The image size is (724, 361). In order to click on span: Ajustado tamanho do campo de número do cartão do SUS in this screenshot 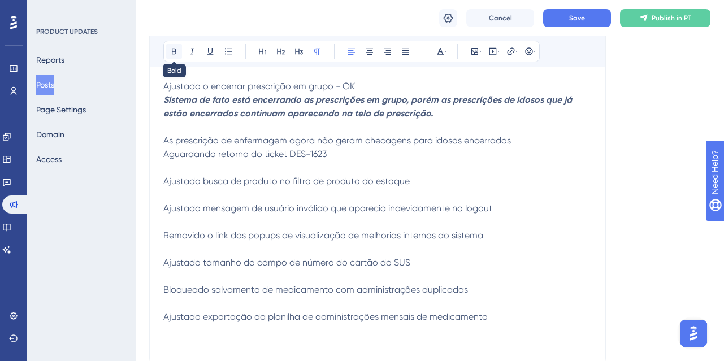, I will do `click(286, 262)`.